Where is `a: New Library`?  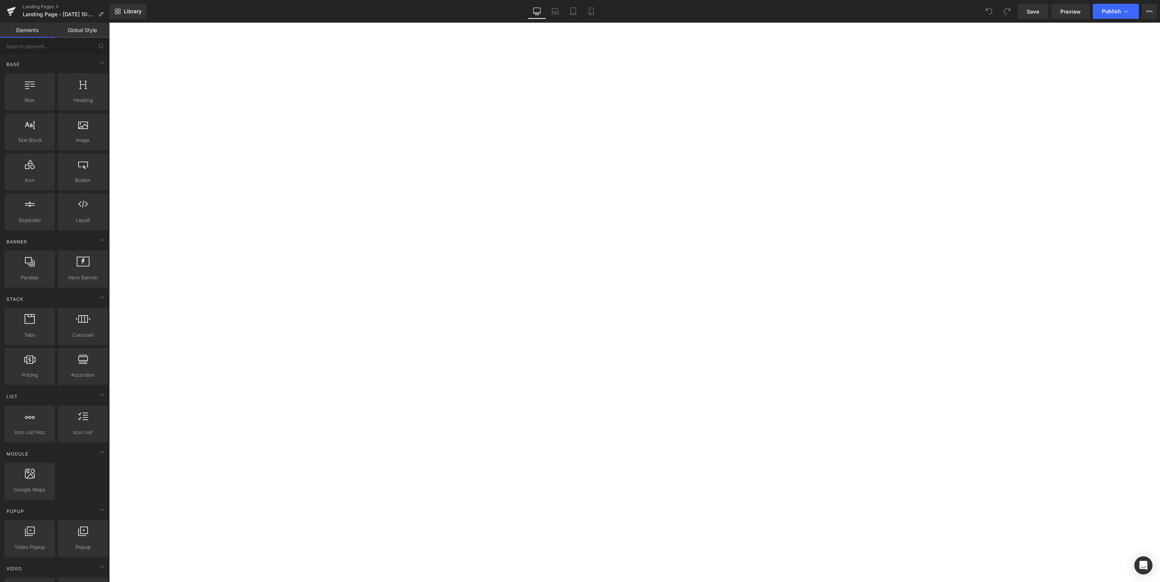
a: New Library is located at coordinates (128, 11).